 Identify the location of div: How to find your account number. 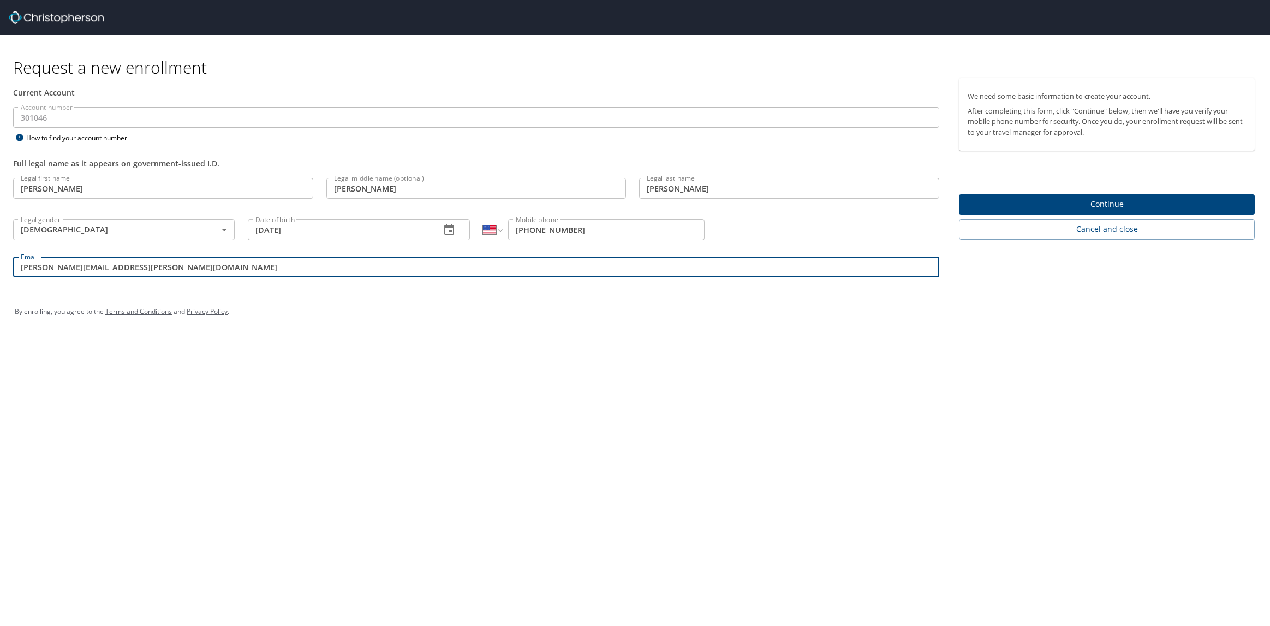
(81, 138).